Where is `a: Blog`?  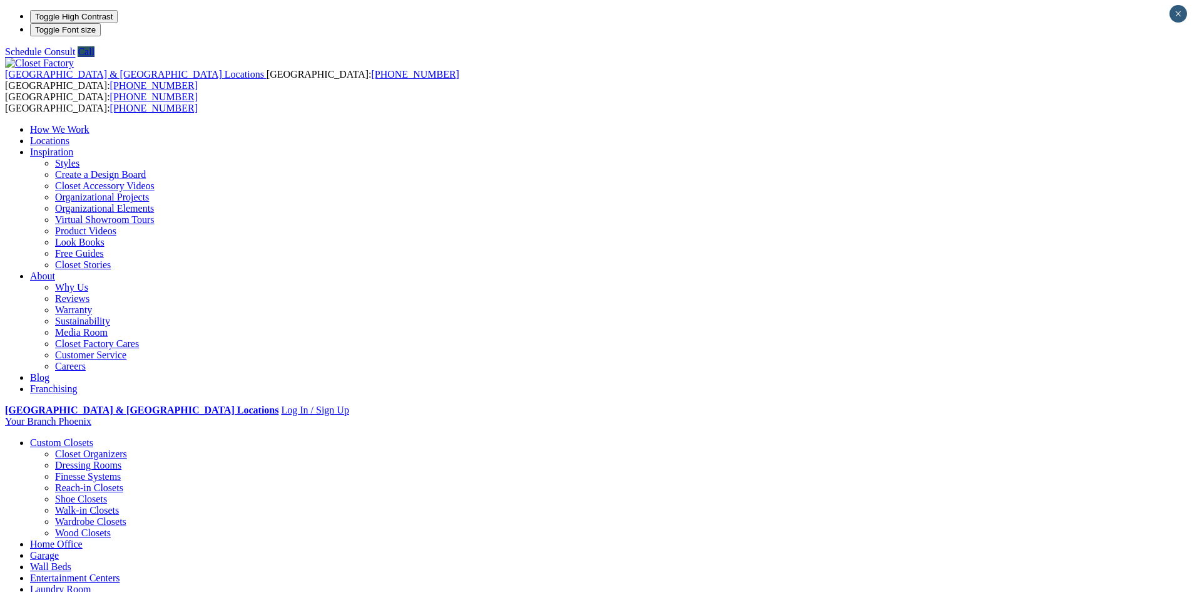 a: Blog is located at coordinates (39, 377).